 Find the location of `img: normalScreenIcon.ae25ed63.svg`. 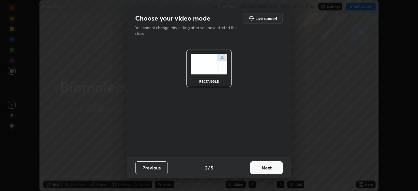

img: normalScreenIcon.ae25ed63.svg is located at coordinates (209, 64).